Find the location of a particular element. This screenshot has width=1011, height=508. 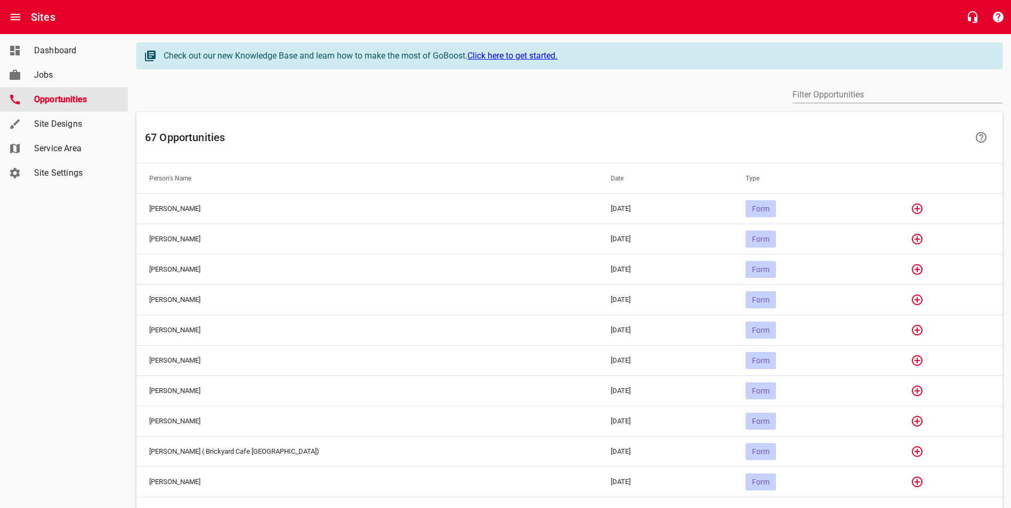

span: Opportunities is located at coordinates (75, 100).